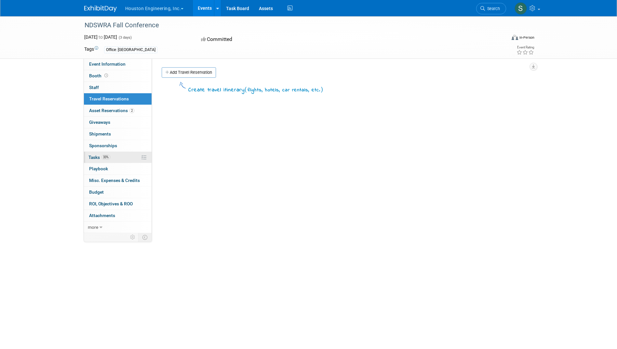  I want to click on div: Committed, so click(271, 39).